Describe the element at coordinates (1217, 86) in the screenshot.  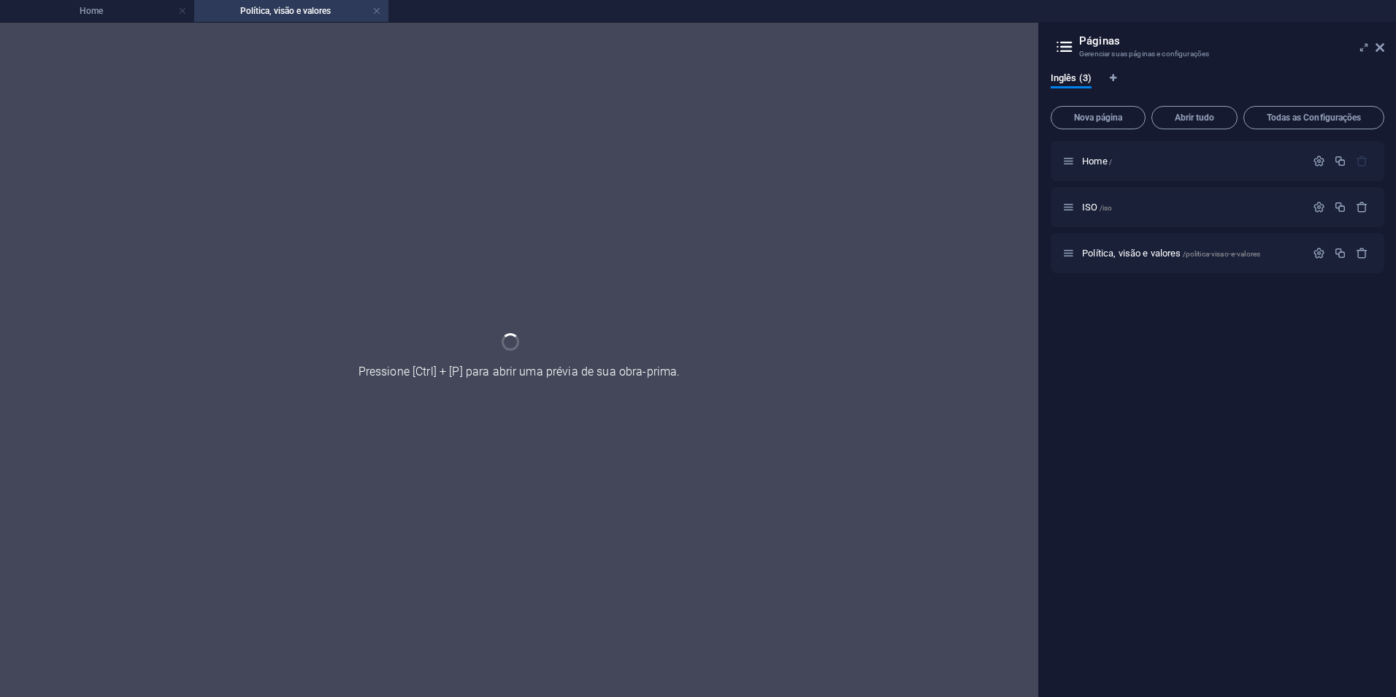
I see `div: Guia de Idiomas` at that location.